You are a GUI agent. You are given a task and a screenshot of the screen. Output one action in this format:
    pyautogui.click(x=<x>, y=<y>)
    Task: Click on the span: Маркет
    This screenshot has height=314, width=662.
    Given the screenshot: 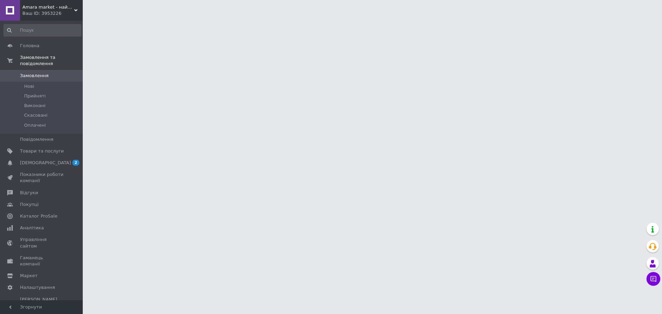 What is the action you would take?
    pyautogui.click(x=29, y=276)
    